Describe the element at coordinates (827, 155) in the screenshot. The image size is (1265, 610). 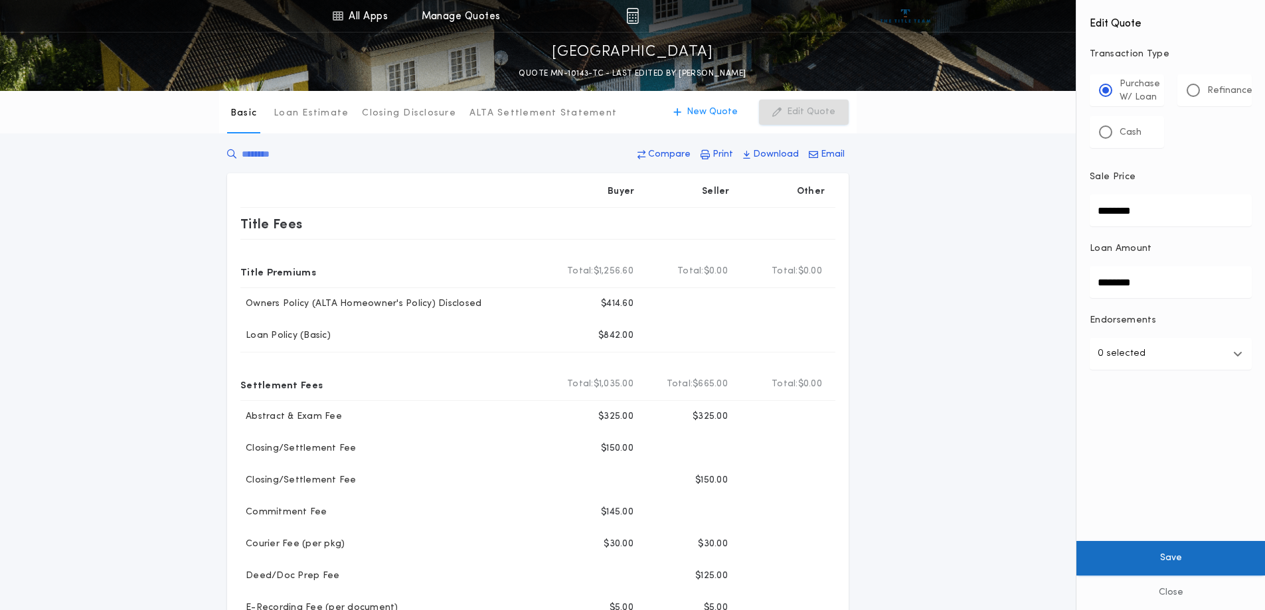
I see `button: Email` at that location.